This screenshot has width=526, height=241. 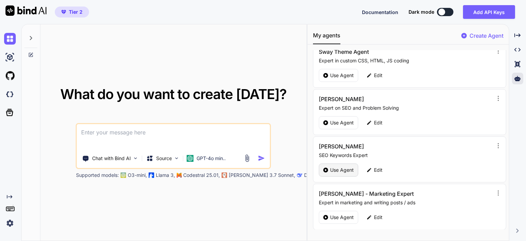 What do you see at coordinates (10, 76) in the screenshot?
I see `img: githubLight` at bounding box center [10, 76].